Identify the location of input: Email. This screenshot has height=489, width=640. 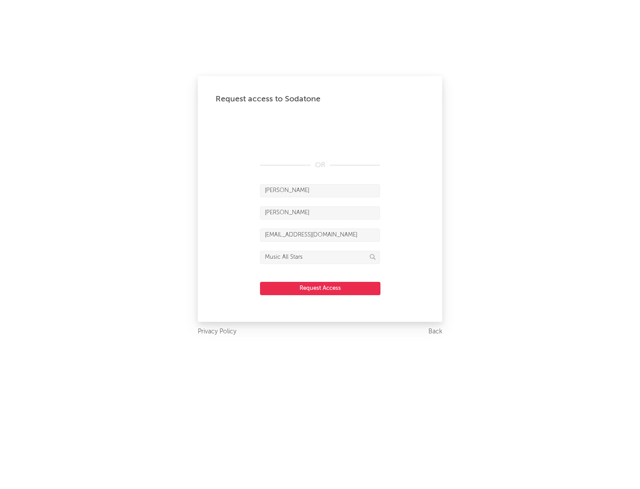
(320, 235).